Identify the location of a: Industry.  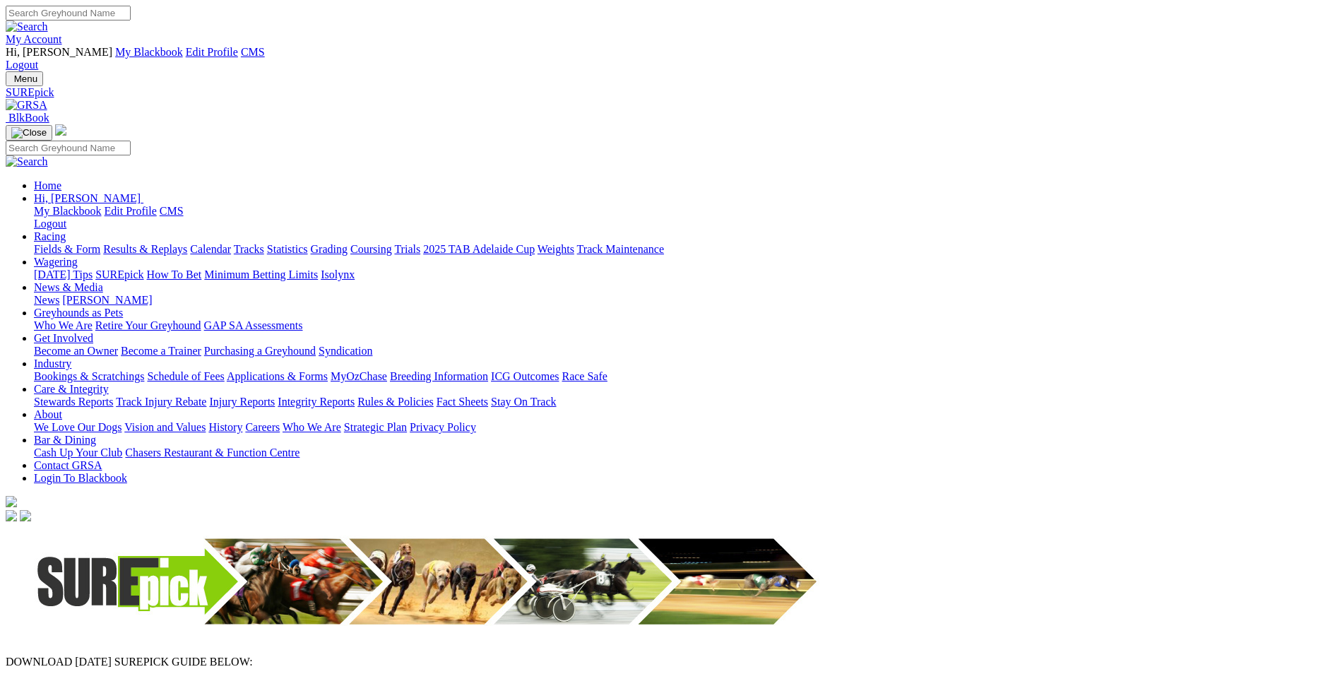
(52, 363).